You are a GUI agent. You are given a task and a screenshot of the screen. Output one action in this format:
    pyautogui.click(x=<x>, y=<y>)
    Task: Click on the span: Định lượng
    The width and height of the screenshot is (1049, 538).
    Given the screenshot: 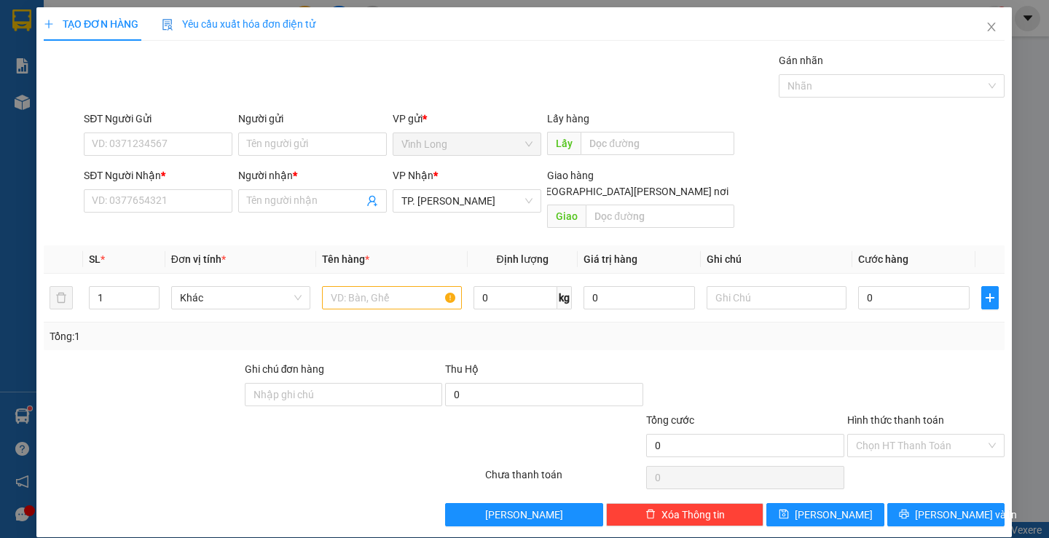 What is the action you would take?
    pyautogui.click(x=522, y=259)
    